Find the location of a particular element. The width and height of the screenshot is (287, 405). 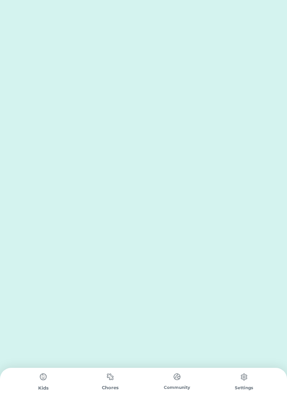

div: Kids is located at coordinates (43, 388).